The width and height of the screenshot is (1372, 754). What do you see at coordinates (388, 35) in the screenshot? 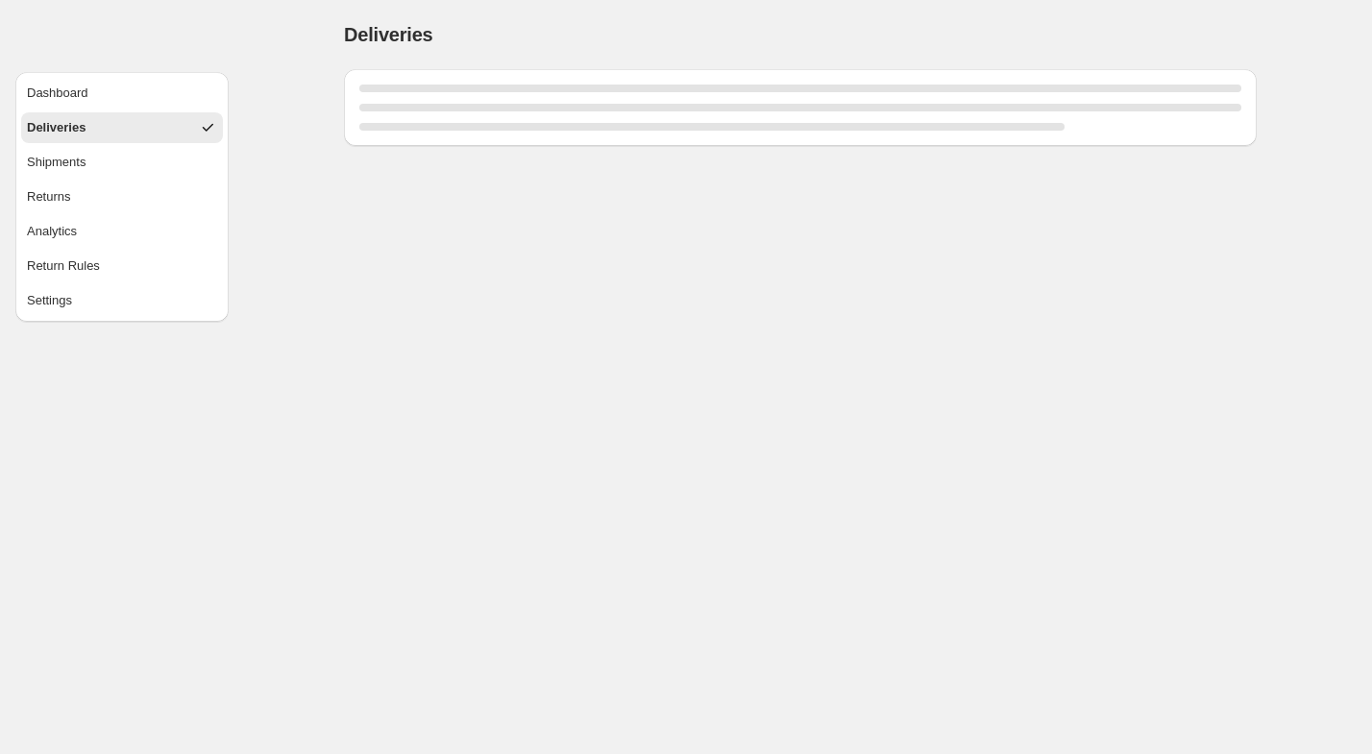
I see `h1: Deliveries` at bounding box center [388, 35].